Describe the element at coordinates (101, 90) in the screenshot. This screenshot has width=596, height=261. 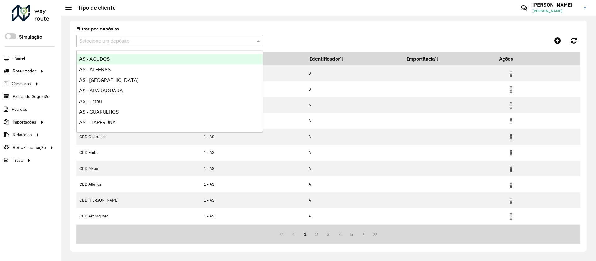
I see `span: AS - ARARAQUARA` at that location.